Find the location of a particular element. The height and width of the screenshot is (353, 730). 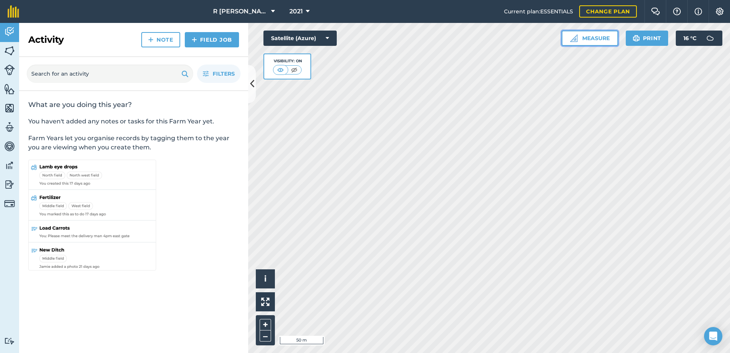

div: Open Intercom Messenger is located at coordinates (713, 336).